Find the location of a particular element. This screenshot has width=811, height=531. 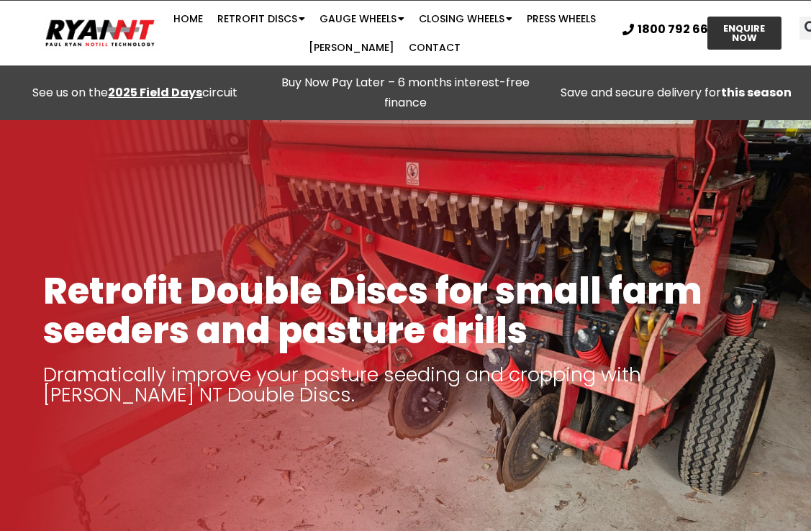

a: Closing Wheels is located at coordinates (466, 19).